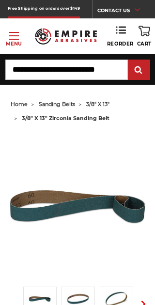 The width and height of the screenshot is (155, 305). What do you see at coordinates (120, 44) in the screenshot?
I see `span: Reorder` at bounding box center [120, 44].